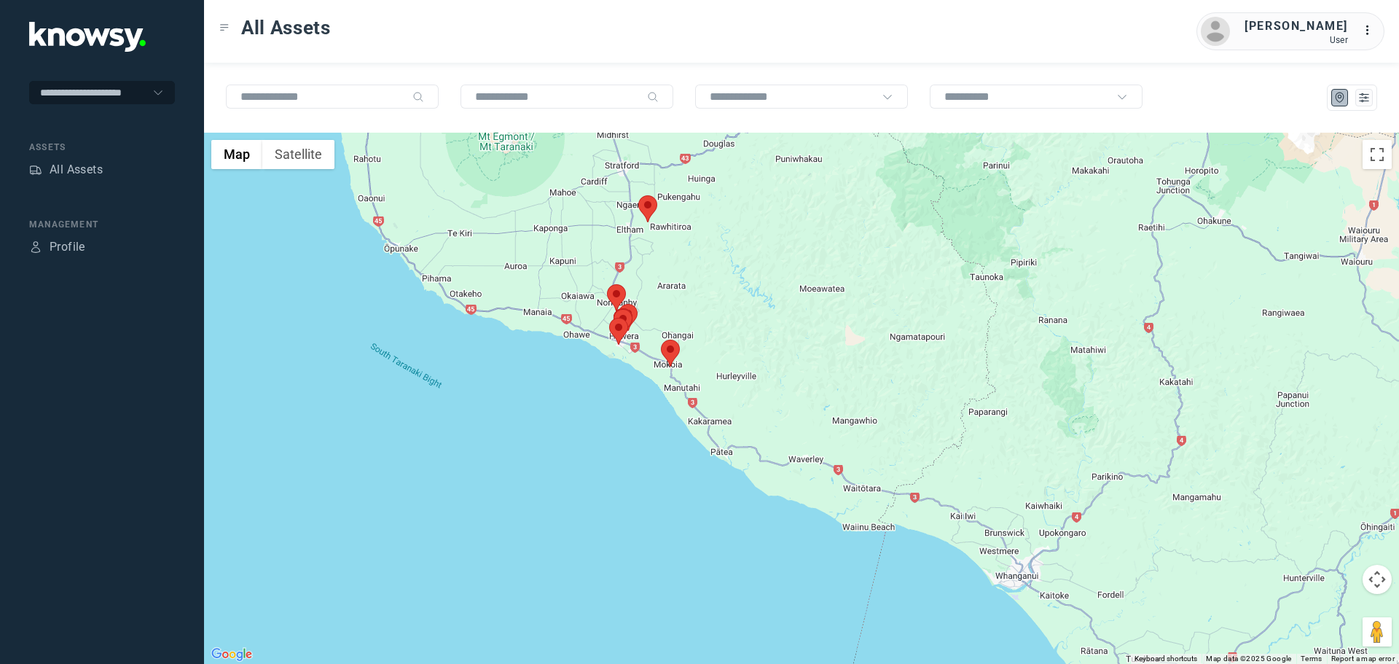 The image size is (1399, 664). What do you see at coordinates (286, 28) in the screenshot?
I see `span: All Assets` at bounding box center [286, 28].